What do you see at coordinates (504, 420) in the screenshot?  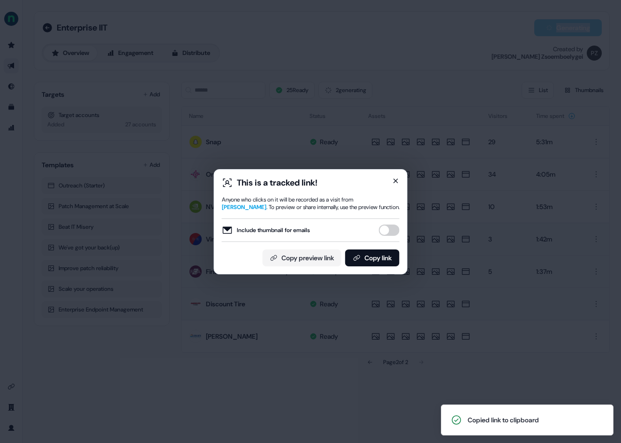 I see `div: Copied link to clipboard` at bounding box center [504, 420].